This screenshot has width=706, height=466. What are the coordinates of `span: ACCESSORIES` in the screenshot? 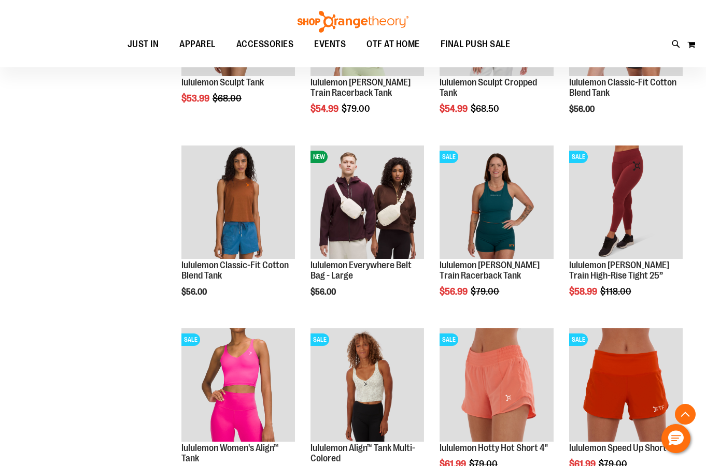 It's located at (265, 44).